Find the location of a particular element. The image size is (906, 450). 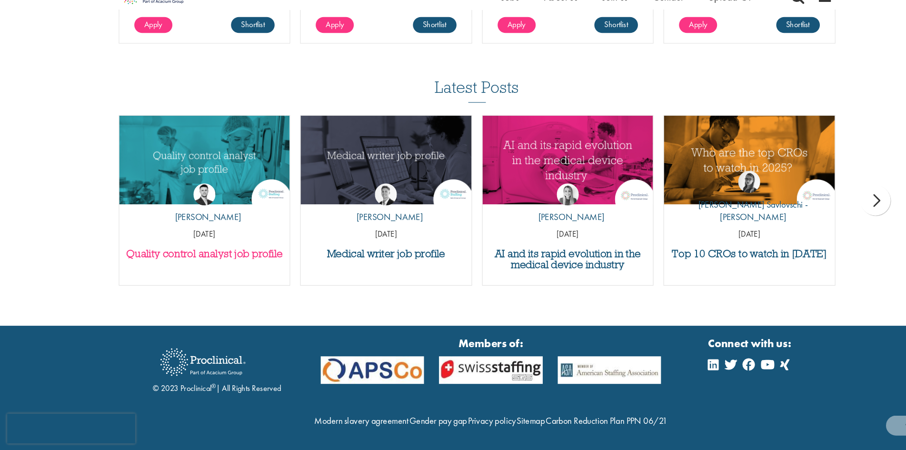

a: About us is located at coordinates (532, 19).